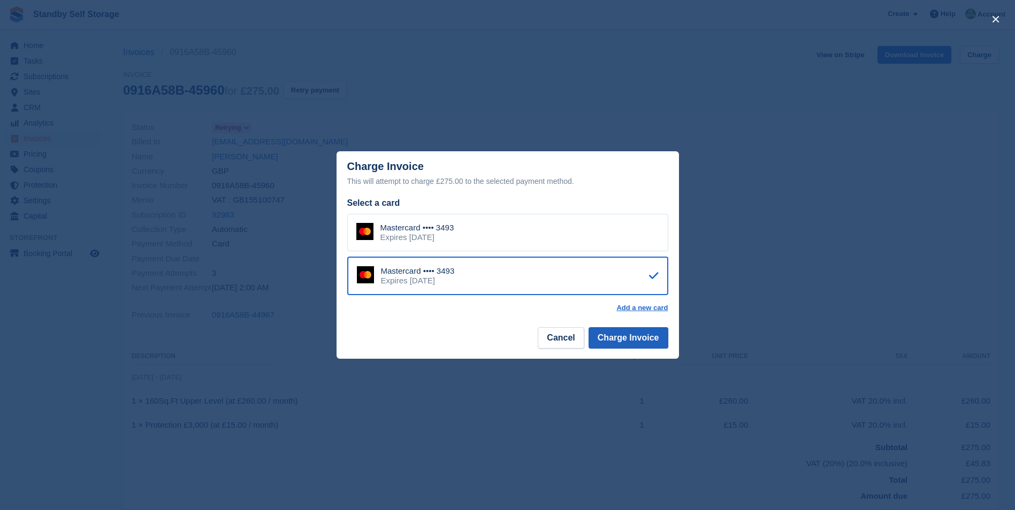 This screenshot has width=1015, height=510. Describe the element at coordinates (508, 181) in the screenshot. I see `div: This will attempt to charge £275.00 to the selected payment method.` at that location.